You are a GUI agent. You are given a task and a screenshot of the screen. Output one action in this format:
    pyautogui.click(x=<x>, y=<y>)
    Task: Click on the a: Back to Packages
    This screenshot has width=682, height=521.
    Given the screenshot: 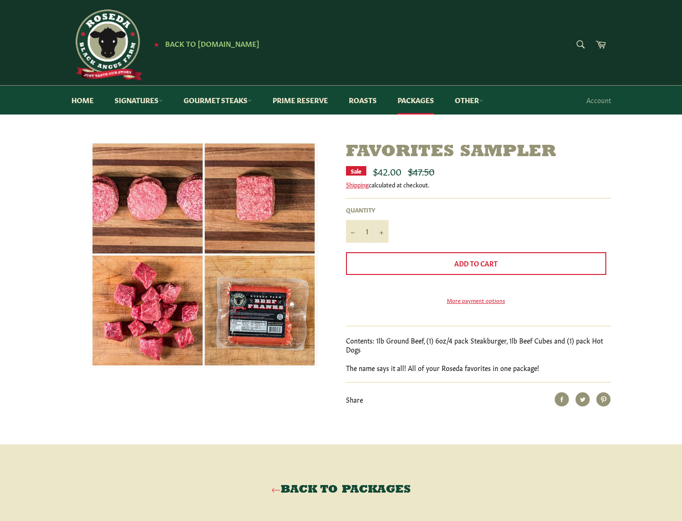 What is the action you would take?
    pyautogui.click(x=341, y=490)
    